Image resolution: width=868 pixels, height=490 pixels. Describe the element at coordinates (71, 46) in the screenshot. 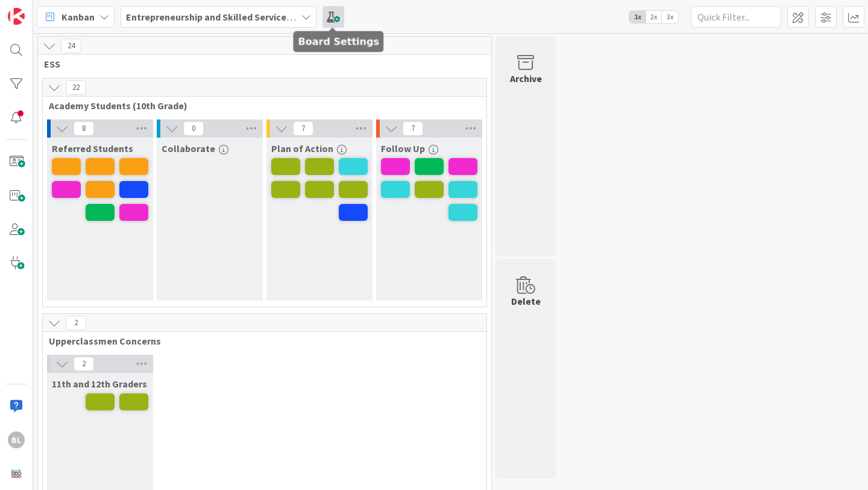

I see `span: 24` at that location.